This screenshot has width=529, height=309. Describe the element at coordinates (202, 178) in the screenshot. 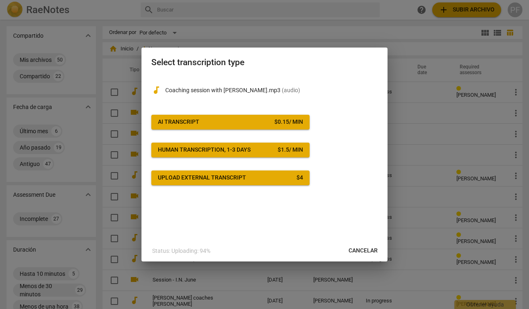

I see `div: Upload external transcript` at that location.